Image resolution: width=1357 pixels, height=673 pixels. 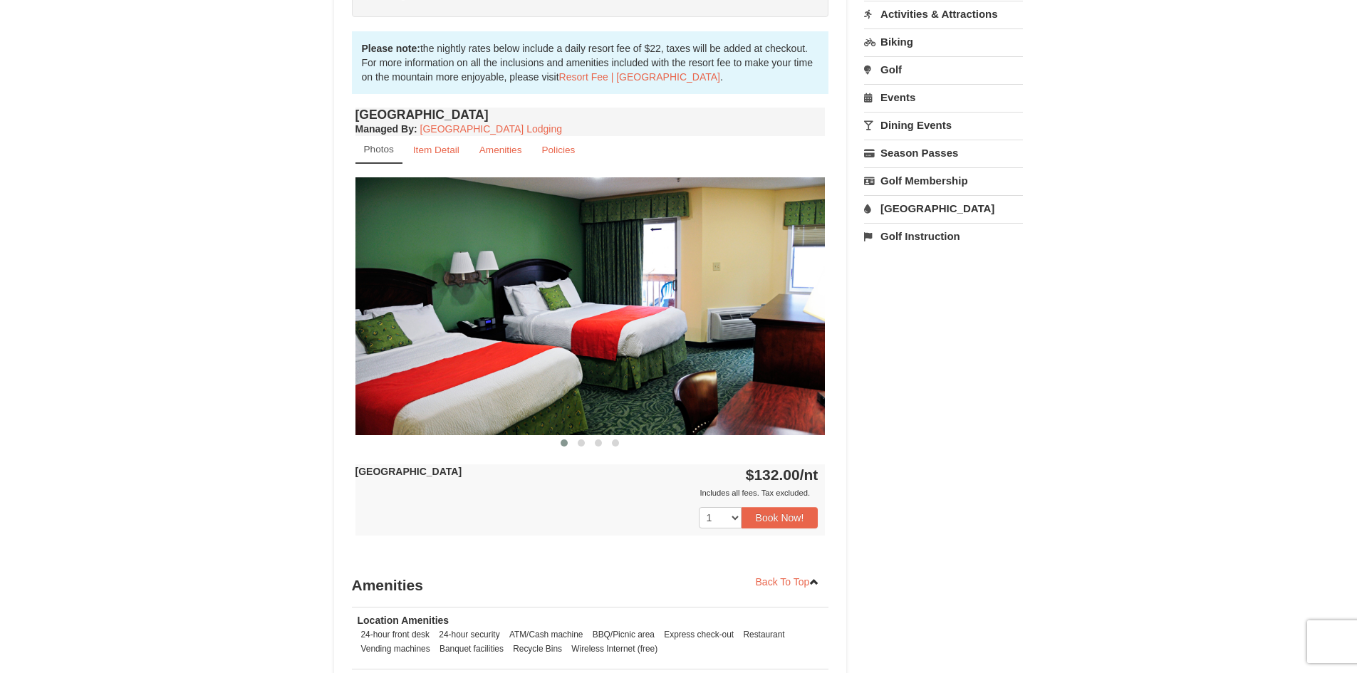 I want to click on button: Book Now!, so click(x=780, y=518).